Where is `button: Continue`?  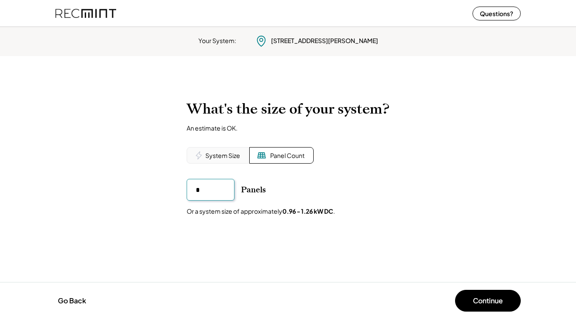
button: Continue is located at coordinates (487, 300).